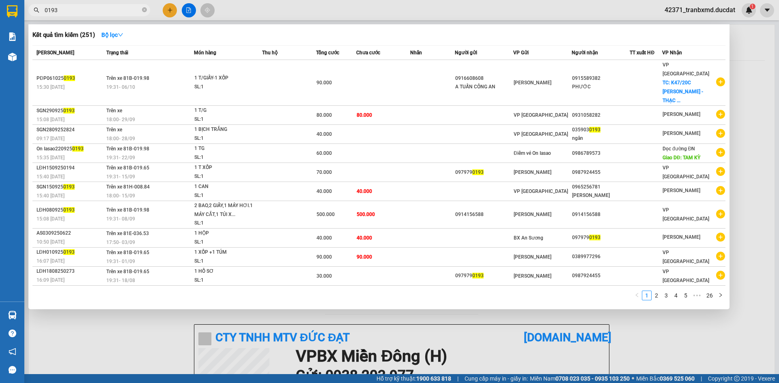 The height and width of the screenshot is (383, 779). Describe the element at coordinates (324, 115) in the screenshot. I see `span: 80.000` at that location.